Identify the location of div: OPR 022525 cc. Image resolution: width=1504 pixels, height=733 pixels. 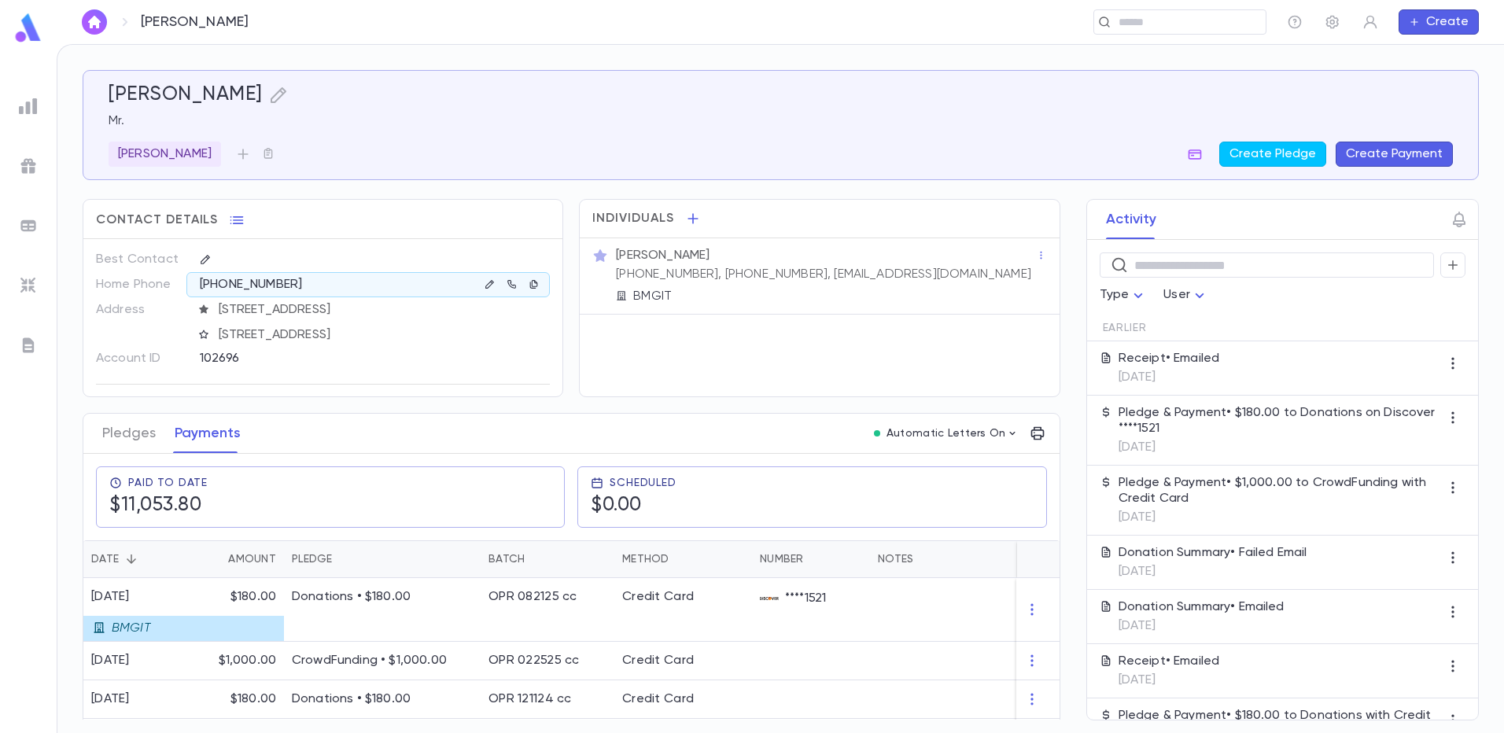
(534, 661).